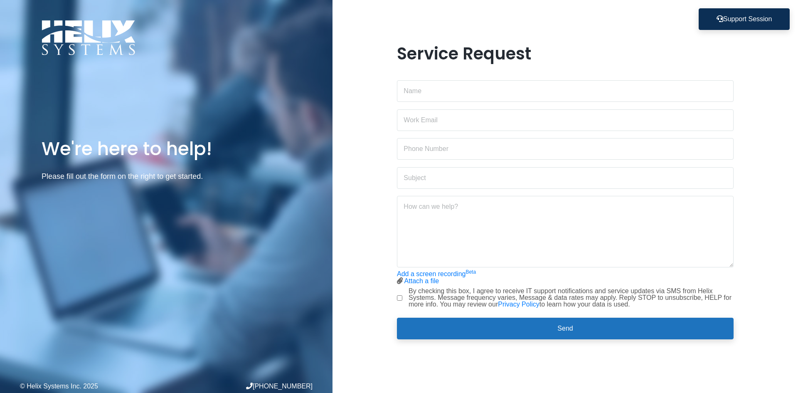 The image size is (798, 393). Describe the element at coordinates (471, 272) in the screenshot. I see `sup: Beta` at that location.